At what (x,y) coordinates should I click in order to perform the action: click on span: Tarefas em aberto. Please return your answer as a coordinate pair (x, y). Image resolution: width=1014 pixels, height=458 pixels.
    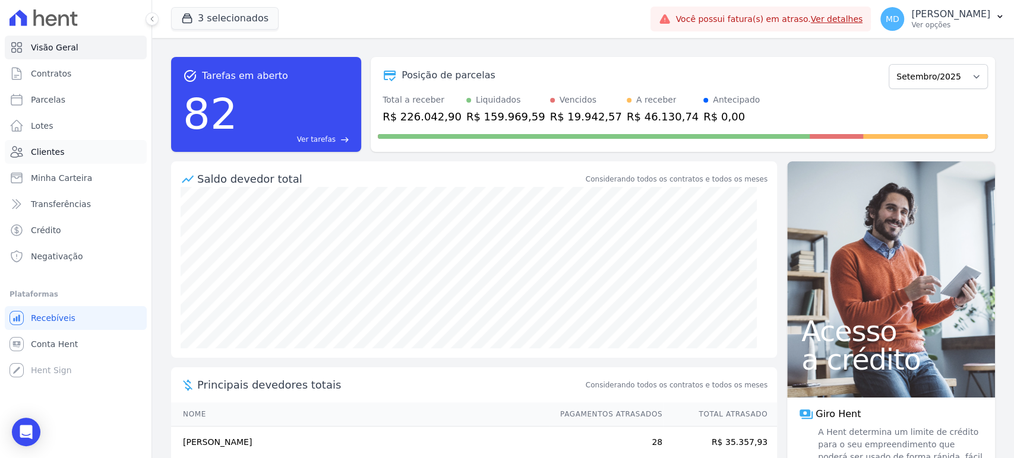
    Looking at the image, I should click on (245, 76).